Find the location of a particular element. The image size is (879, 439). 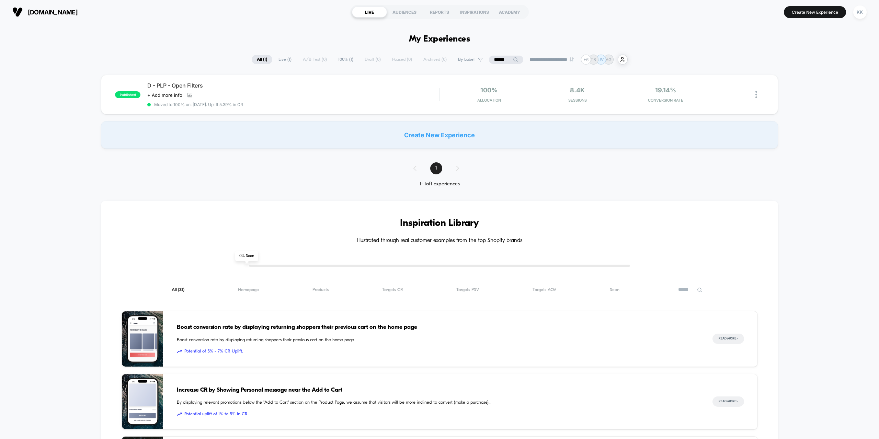

span: By Label is located at coordinates (466, 59).